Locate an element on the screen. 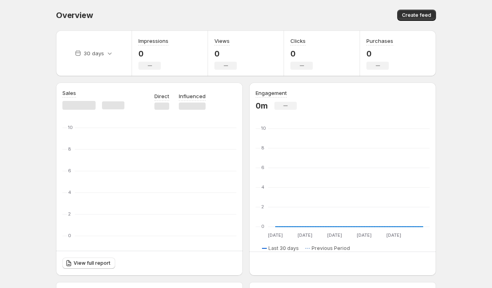 This screenshot has height=288, width=492. p: Direct is located at coordinates (162, 96).